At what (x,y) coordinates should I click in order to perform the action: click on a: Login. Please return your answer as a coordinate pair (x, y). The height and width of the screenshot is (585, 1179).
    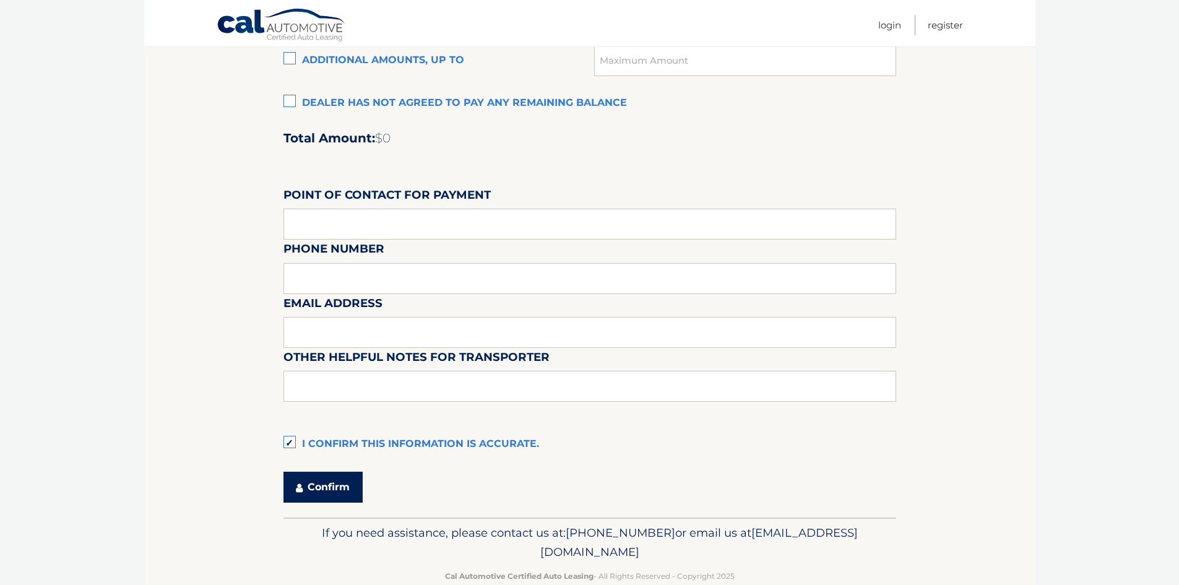
    Looking at the image, I should click on (889, 25).